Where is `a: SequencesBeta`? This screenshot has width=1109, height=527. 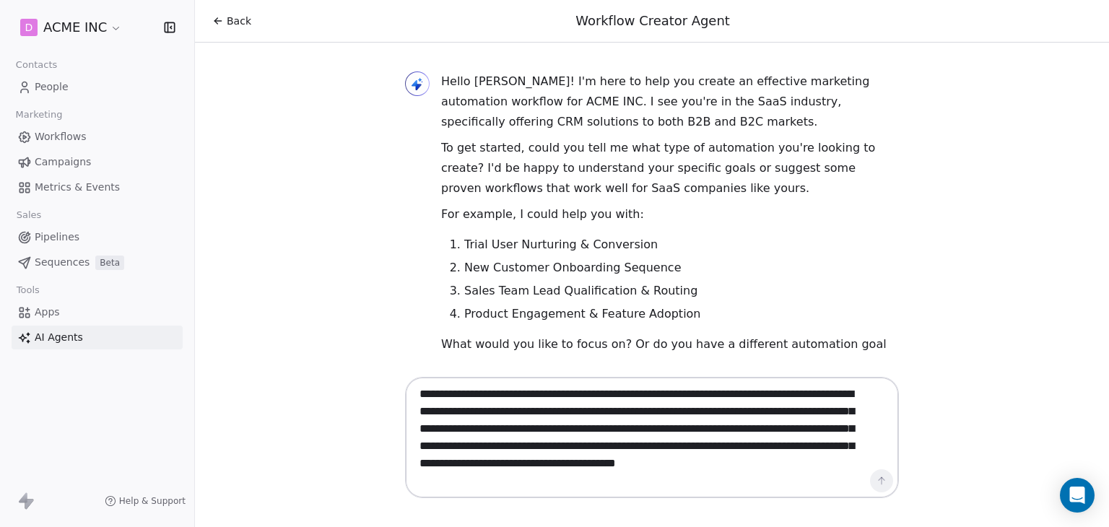
a: SequencesBeta is located at coordinates (97, 262).